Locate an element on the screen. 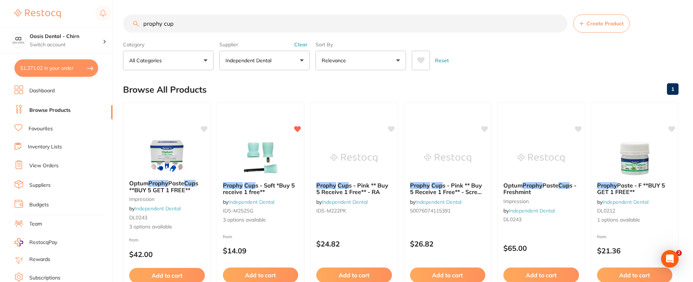  b: Prophy Paste - F **BUY 5 GET 1 FREE** is located at coordinates (635, 189).